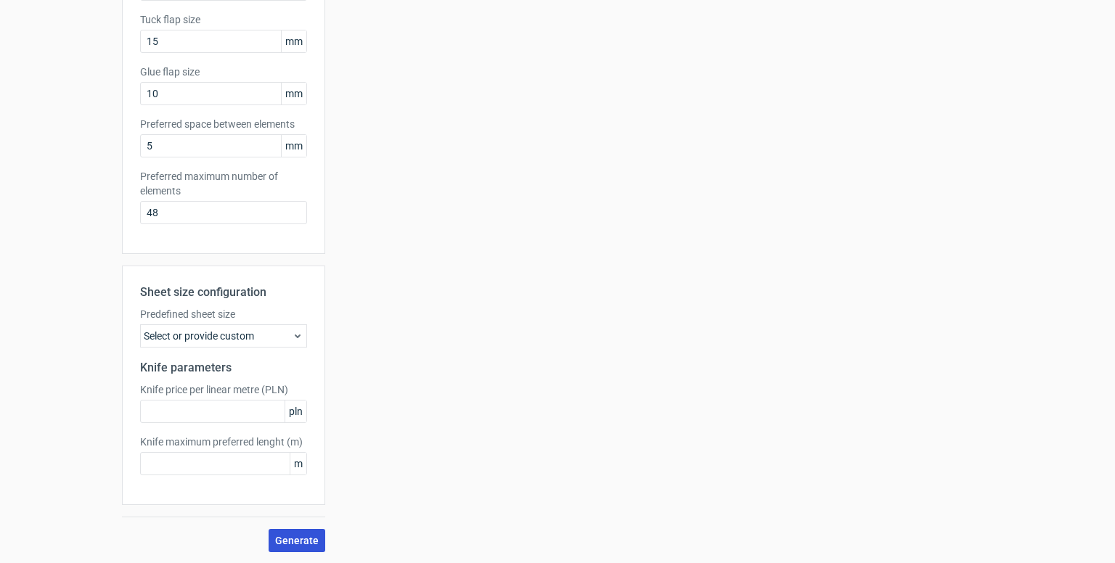 The height and width of the screenshot is (563, 1115). Describe the element at coordinates (295, 411) in the screenshot. I see `span: pln` at that location.